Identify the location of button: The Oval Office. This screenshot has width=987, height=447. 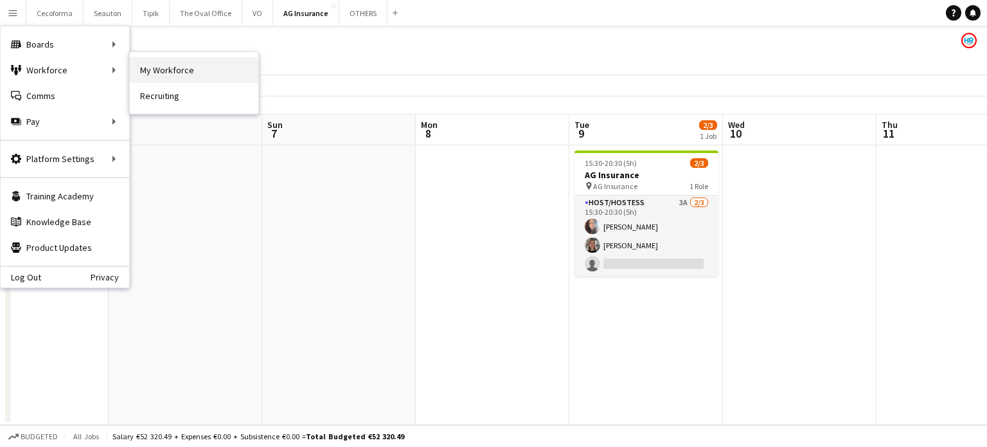
(206, 13).